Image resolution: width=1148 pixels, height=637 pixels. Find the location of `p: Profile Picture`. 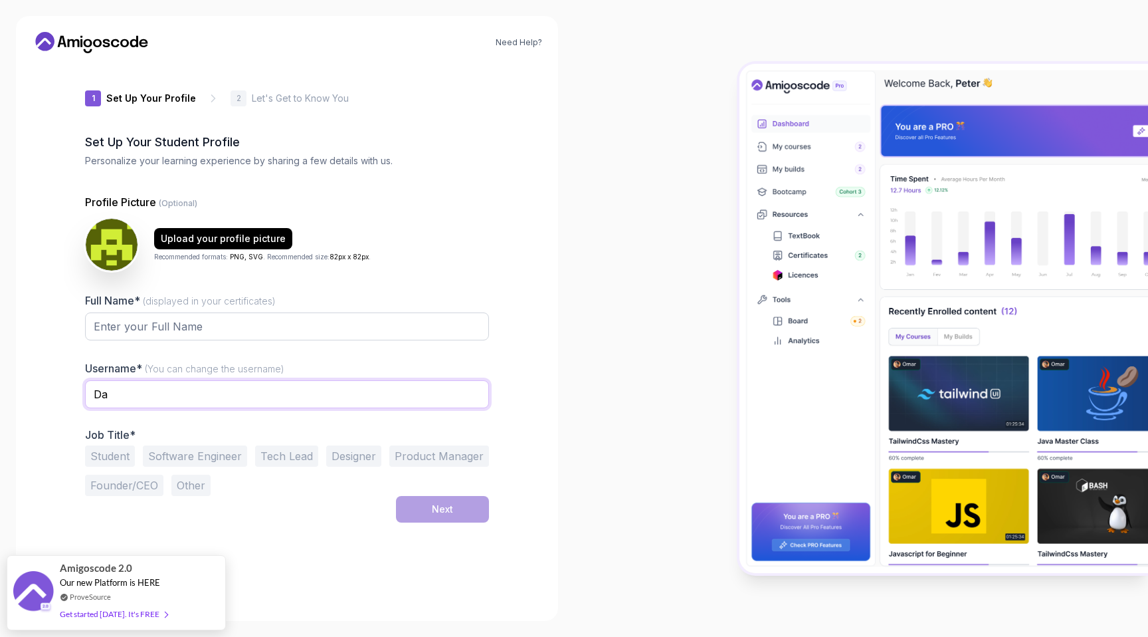

p: Profile Picture is located at coordinates (287, 202).